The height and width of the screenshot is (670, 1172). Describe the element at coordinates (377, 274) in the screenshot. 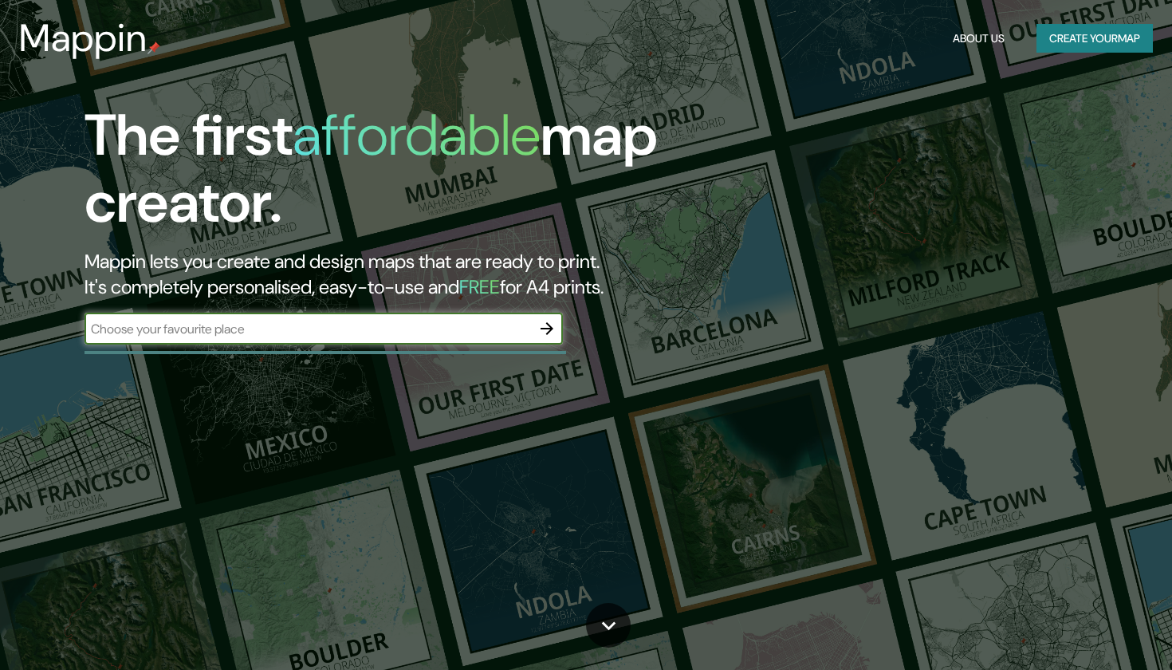

I see `h2: Mappin lets you create and design maps that are ready to print. It's completely personalised, eas...` at that location.